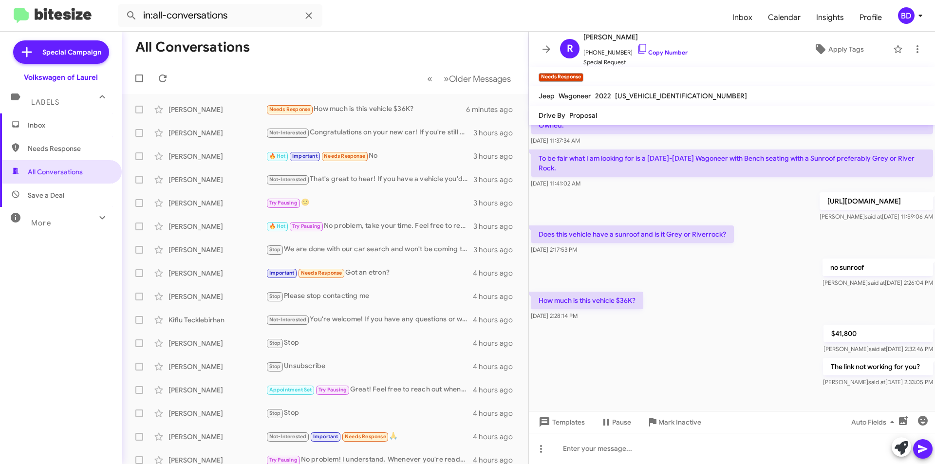 This screenshot has height=464, width=935. Describe the element at coordinates (560, 422) in the screenshot. I see `button: Templates` at that location.